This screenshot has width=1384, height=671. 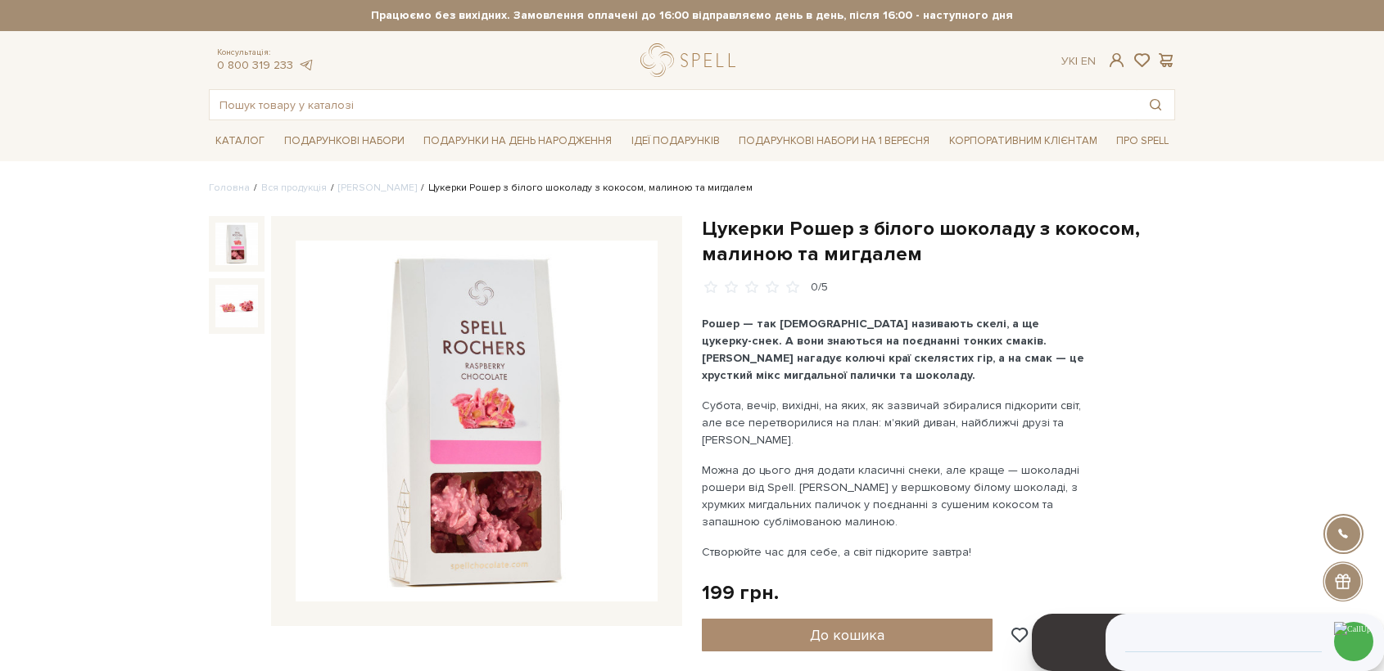 I want to click on span: До кошика, so click(x=847, y=635).